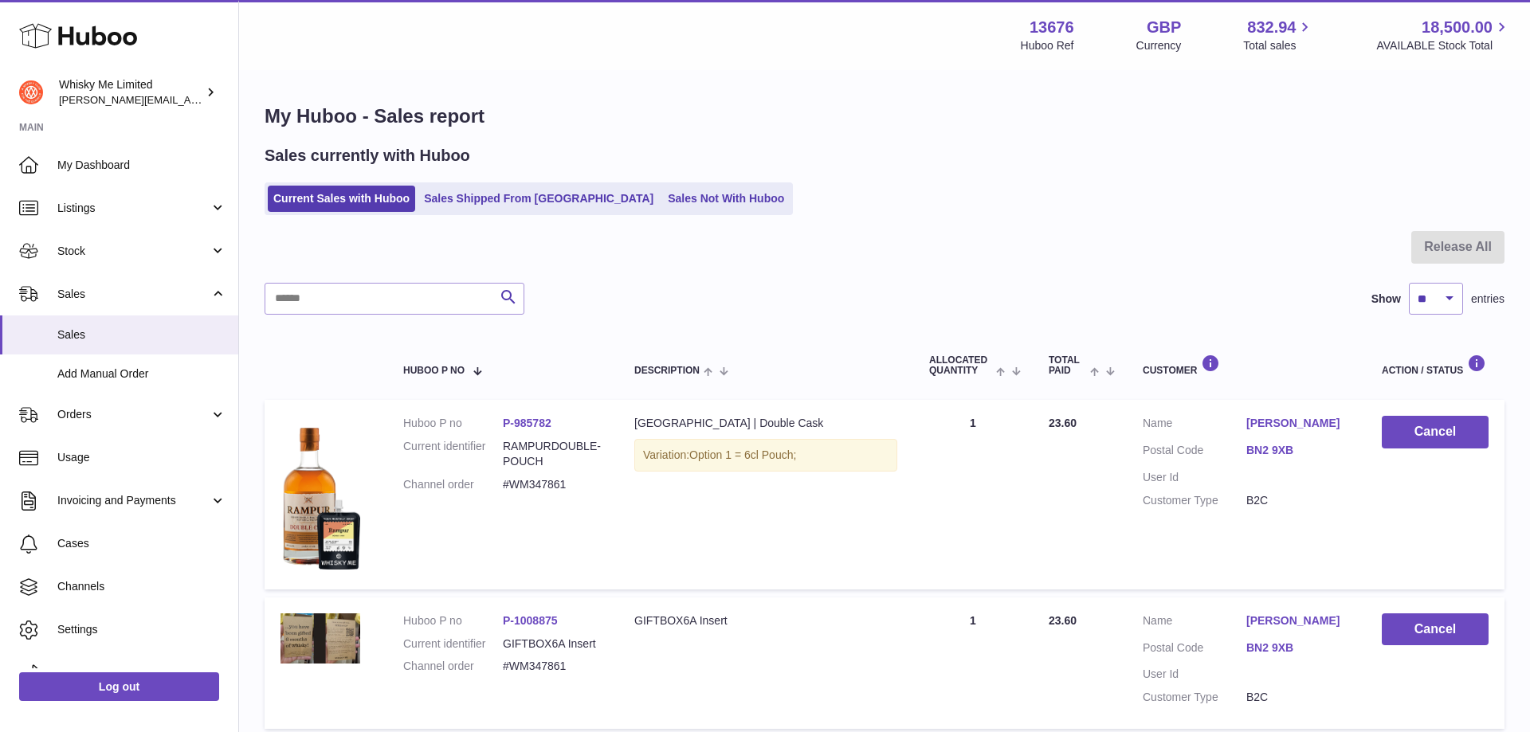 This screenshot has width=1530, height=732. I want to click on img: frances@whiskyshop.com, so click(31, 92).